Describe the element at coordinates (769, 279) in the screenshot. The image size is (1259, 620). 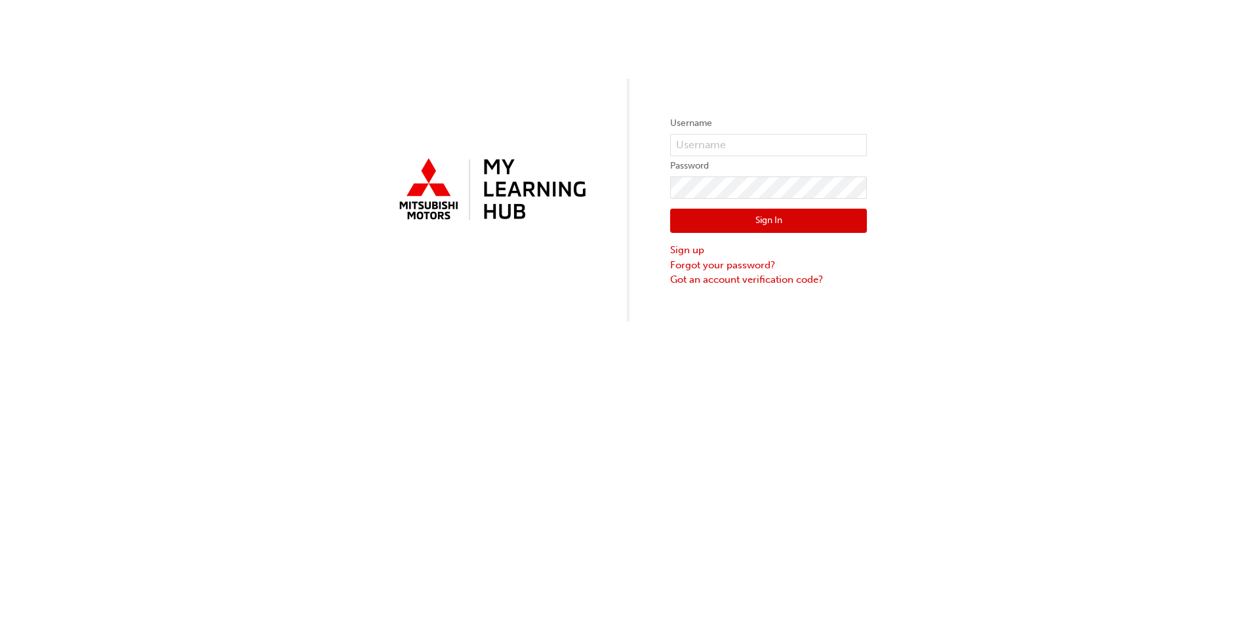
I see `a: Got an account verification code?` at that location.